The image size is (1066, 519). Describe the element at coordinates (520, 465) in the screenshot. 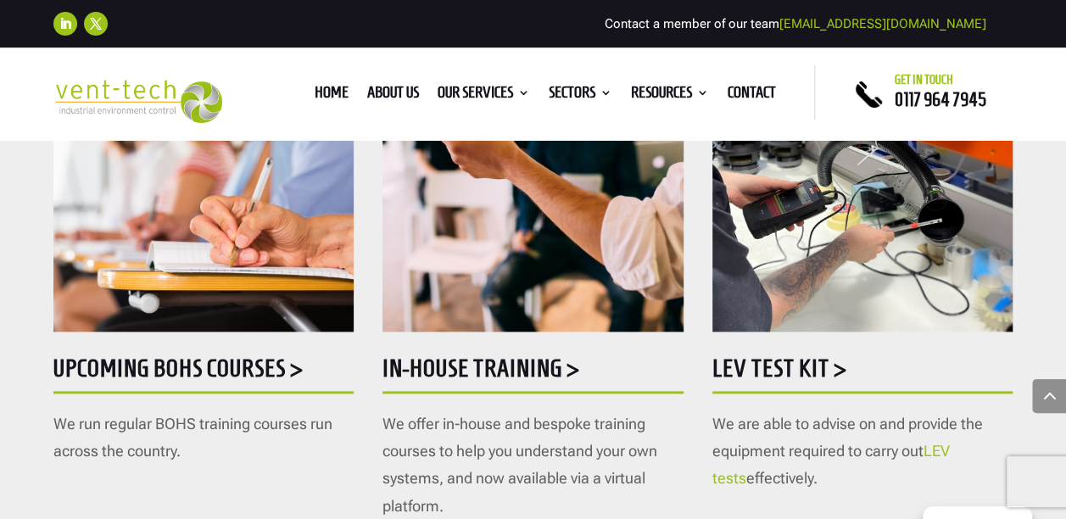

I see `span: We offer in-house and bespoke training courses to help you understand your own systems, and now a...` at that location.